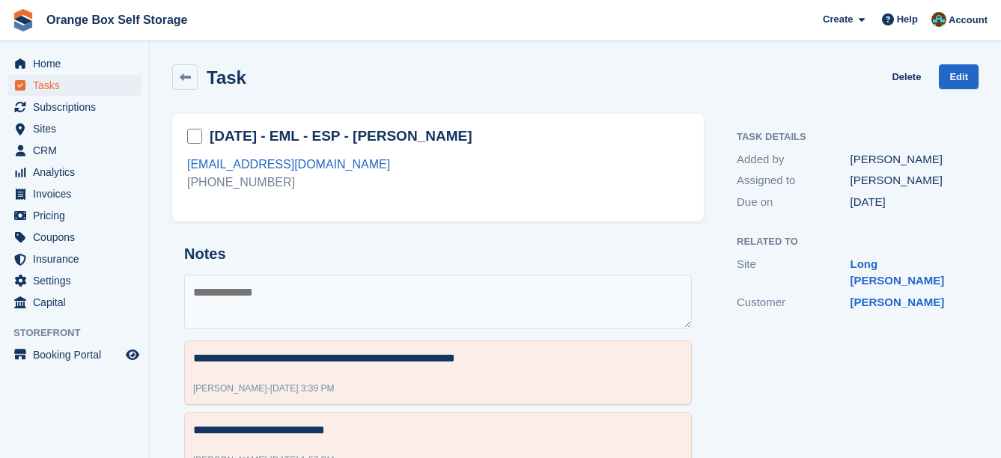  What do you see at coordinates (78, 302) in the screenshot?
I see `span: Capital` at bounding box center [78, 302].